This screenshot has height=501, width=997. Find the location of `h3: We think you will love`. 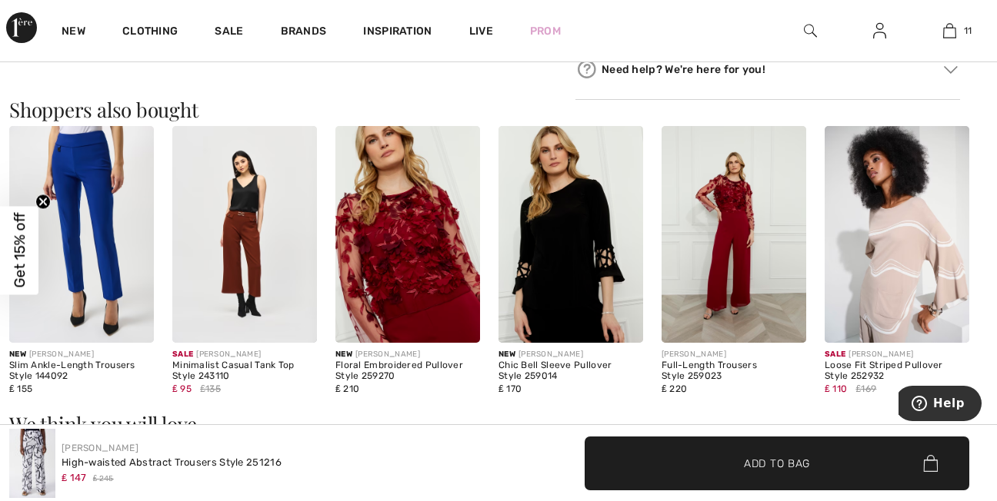

h3: We think you will love is located at coordinates (498, 424).